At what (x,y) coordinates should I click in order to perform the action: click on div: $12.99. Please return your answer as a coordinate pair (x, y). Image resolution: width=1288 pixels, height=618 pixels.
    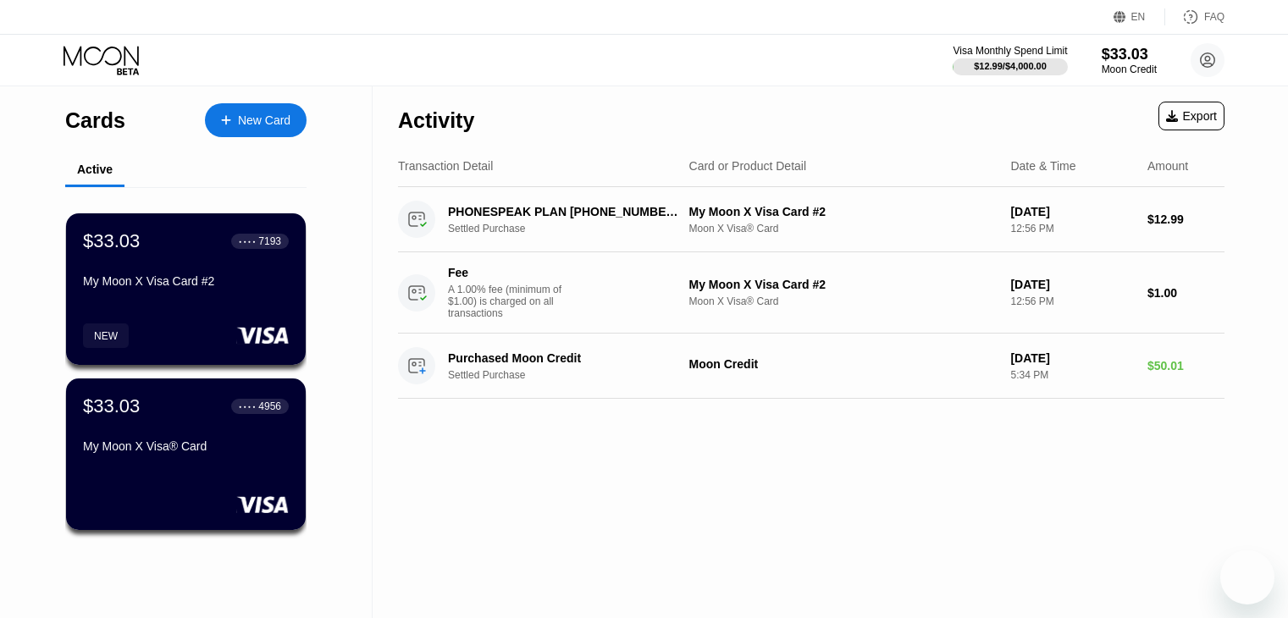
    Looking at the image, I should click on (1186, 219).